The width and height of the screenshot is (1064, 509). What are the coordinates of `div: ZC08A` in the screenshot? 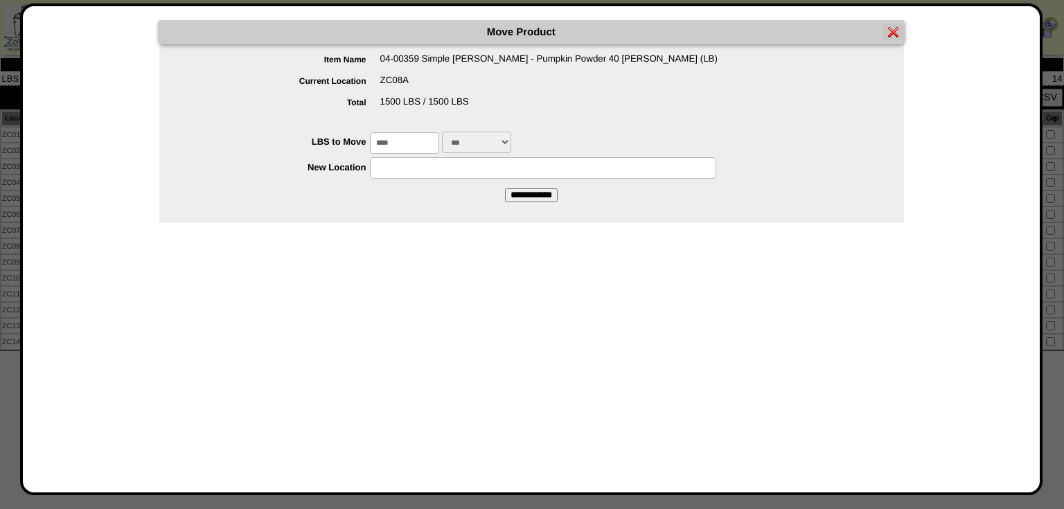 It's located at (545, 85).